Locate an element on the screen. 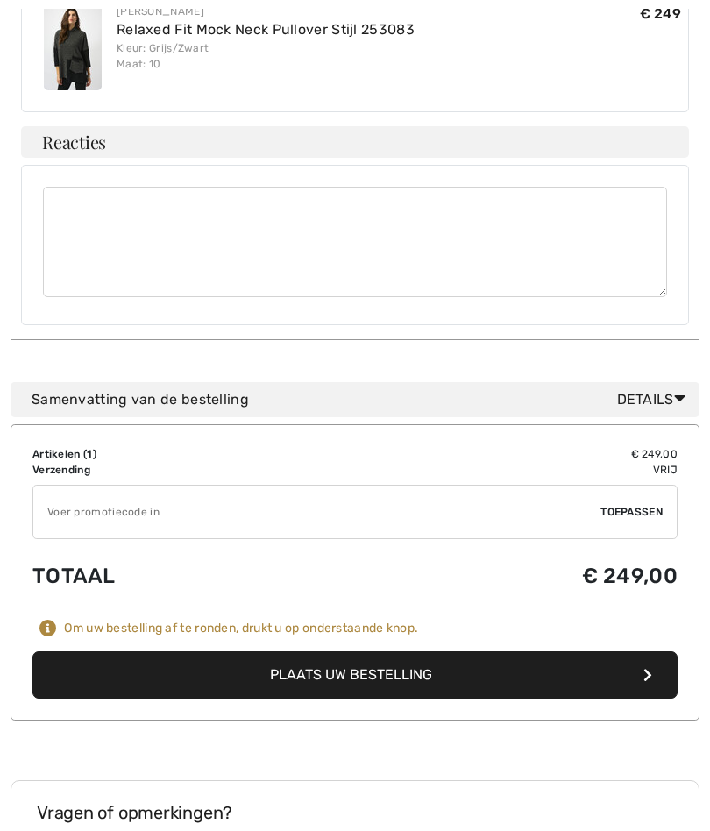 The width and height of the screenshot is (710, 831). font: Relaxed Fit Mock Neck Pullover Stijl 253083 is located at coordinates (266, 29).